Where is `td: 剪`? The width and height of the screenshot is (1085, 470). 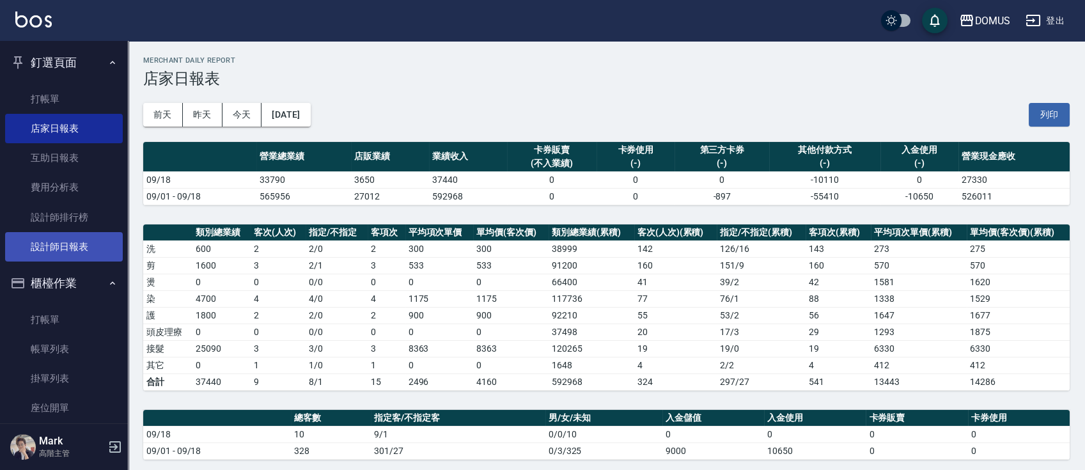
td: 剪 is located at coordinates (167, 265).